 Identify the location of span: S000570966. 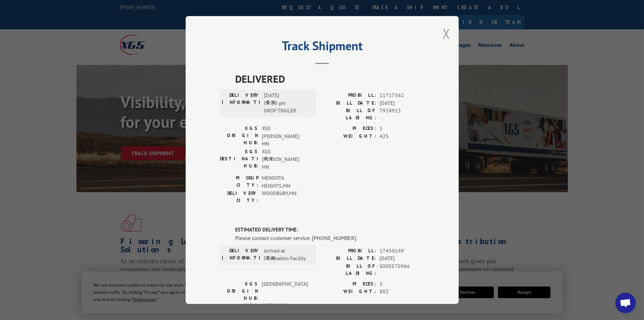
(402, 269).